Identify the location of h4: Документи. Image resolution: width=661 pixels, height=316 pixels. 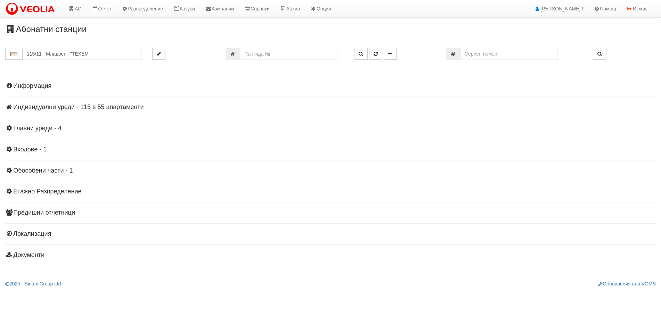
(331, 256).